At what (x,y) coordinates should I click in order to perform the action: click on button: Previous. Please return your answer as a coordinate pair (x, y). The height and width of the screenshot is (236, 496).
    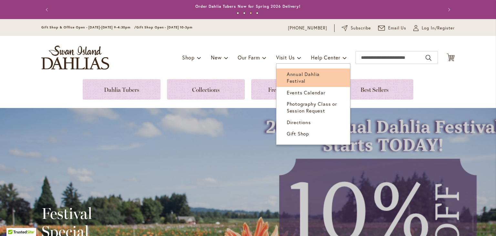
    Looking at the image, I should click on (48, 10).